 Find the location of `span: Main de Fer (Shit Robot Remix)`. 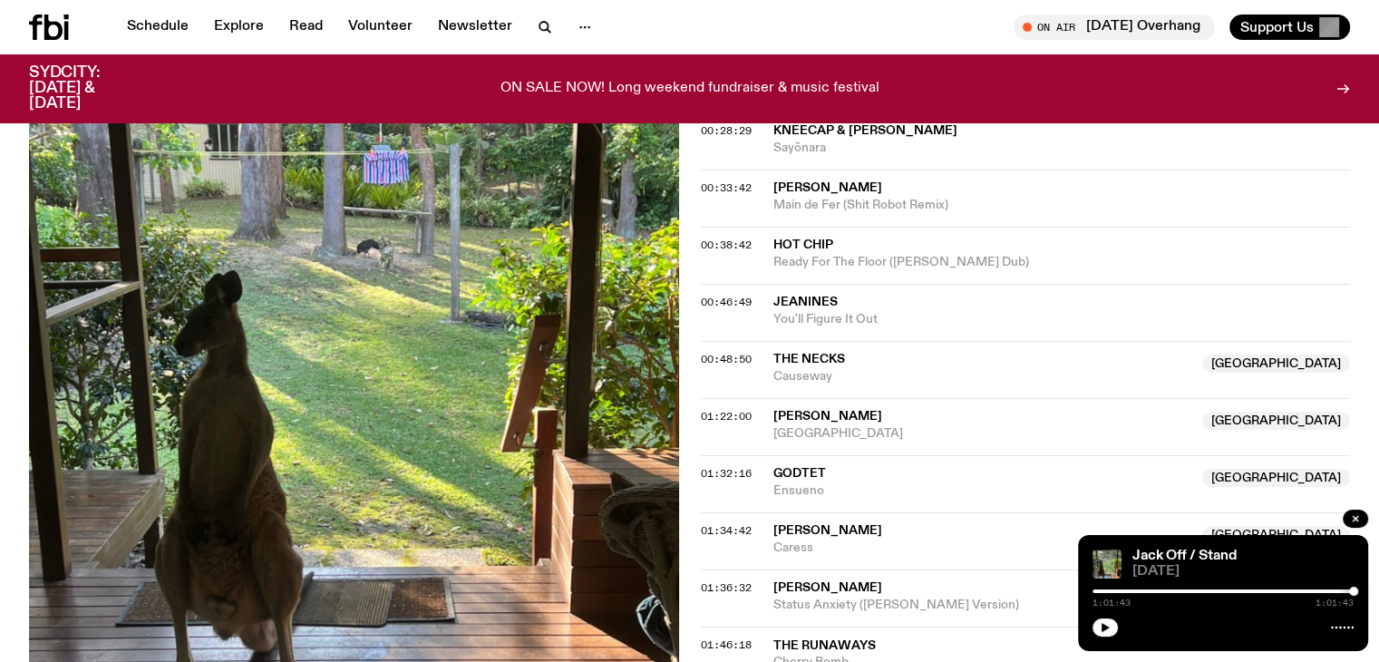

span: Main de Fer (Shit Robot Remix) is located at coordinates (1061, 205).